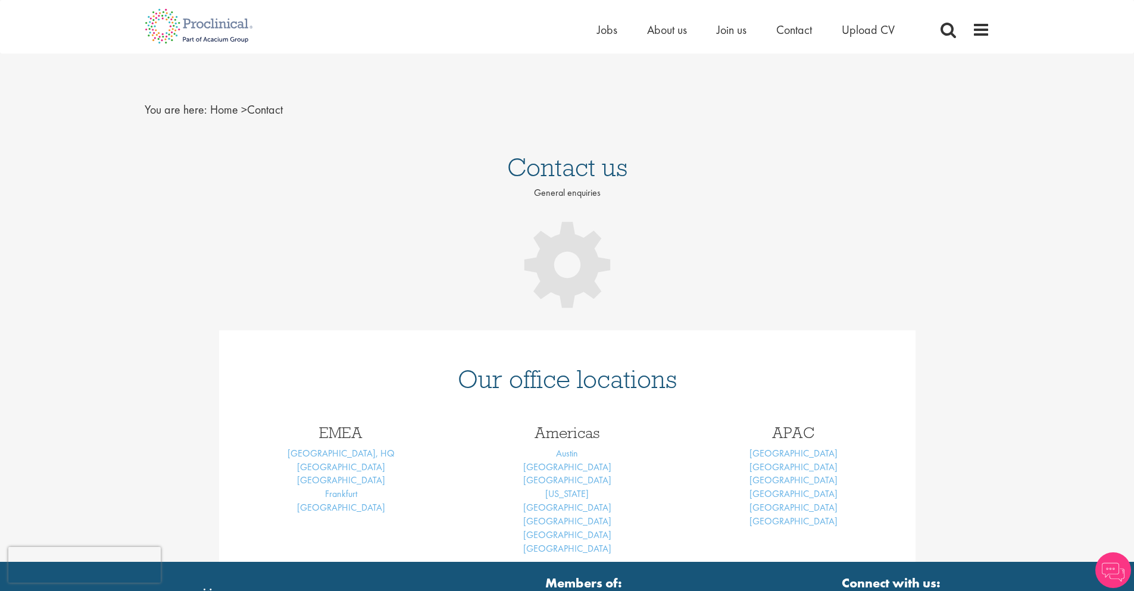 The image size is (1134, 591). What do you see at coordinates (607, 30) in the screenshot?
I see `a: Jobs` at bounding box center [607, 30].